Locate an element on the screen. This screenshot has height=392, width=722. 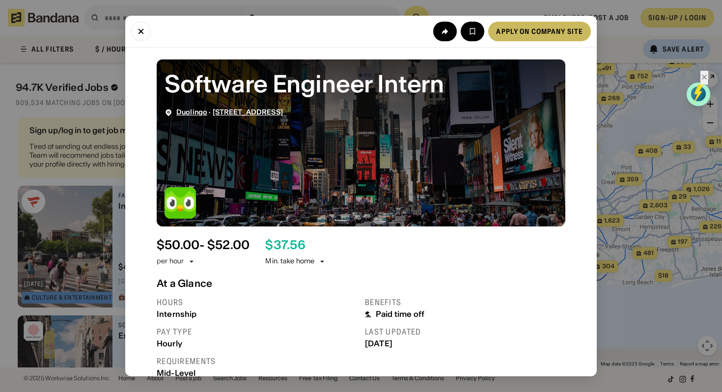
div: Mid-Level is located at coordinates (257, 373).